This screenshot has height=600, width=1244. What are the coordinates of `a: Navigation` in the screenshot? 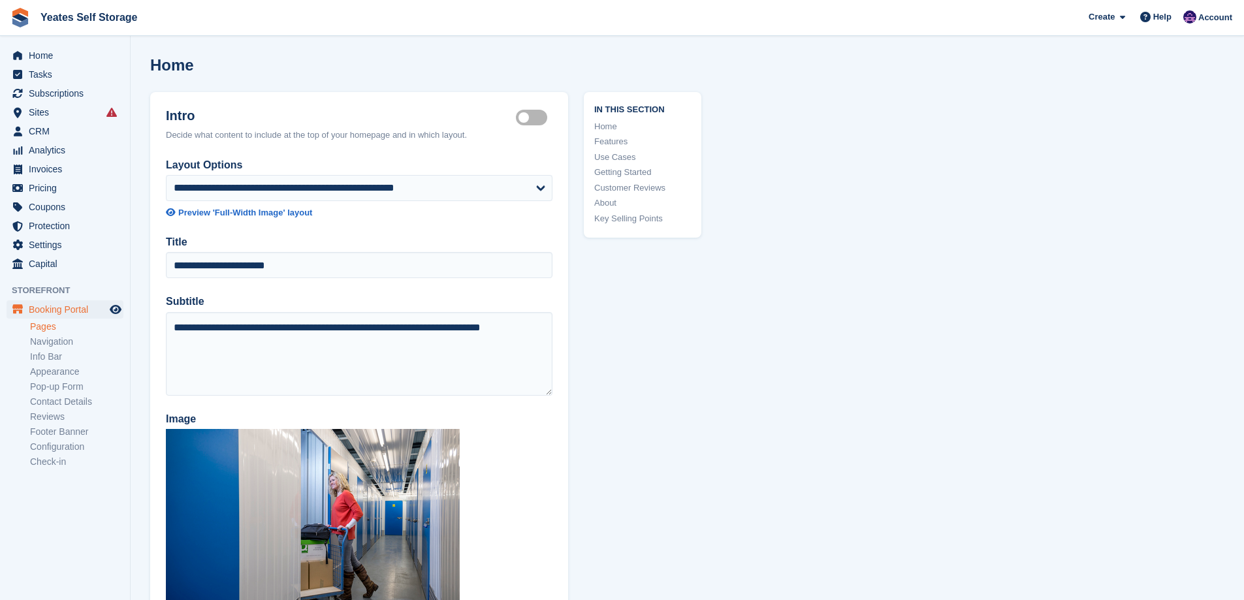 It's located at (76, 341).